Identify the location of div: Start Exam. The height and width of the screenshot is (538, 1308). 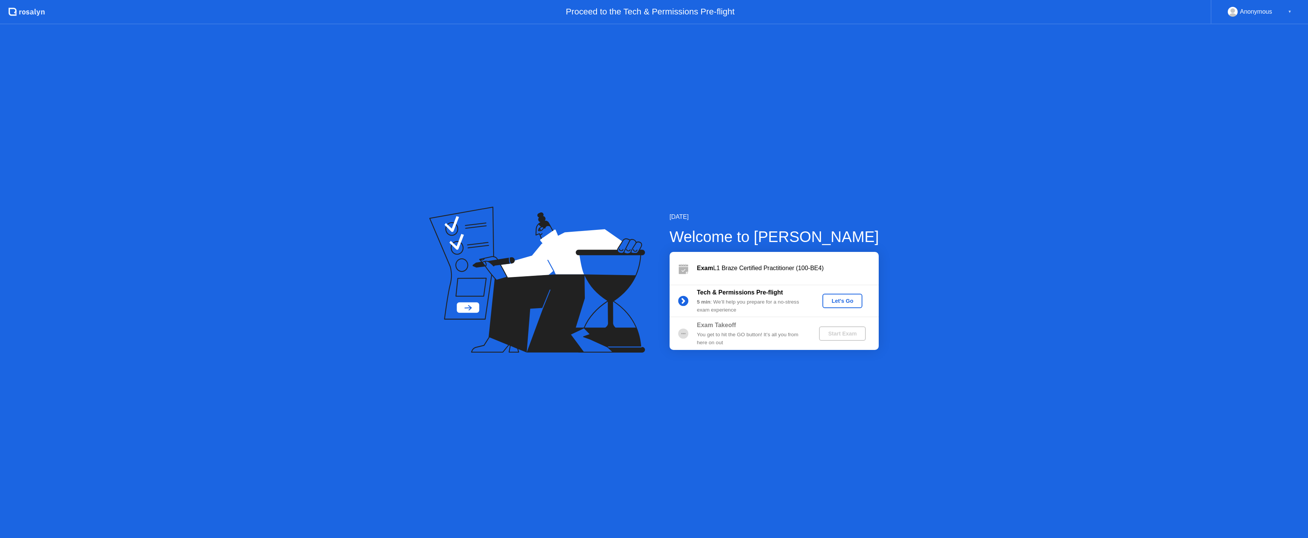
(842, 334).